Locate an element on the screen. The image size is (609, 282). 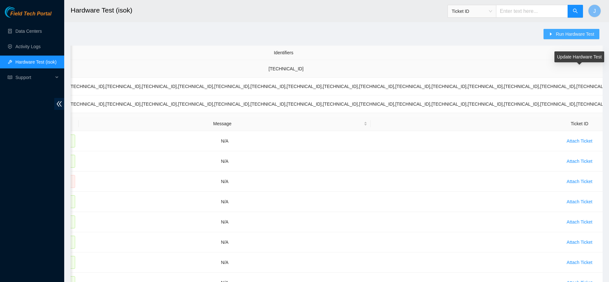
input: Enter text here... is located at coordinates (532, 11).